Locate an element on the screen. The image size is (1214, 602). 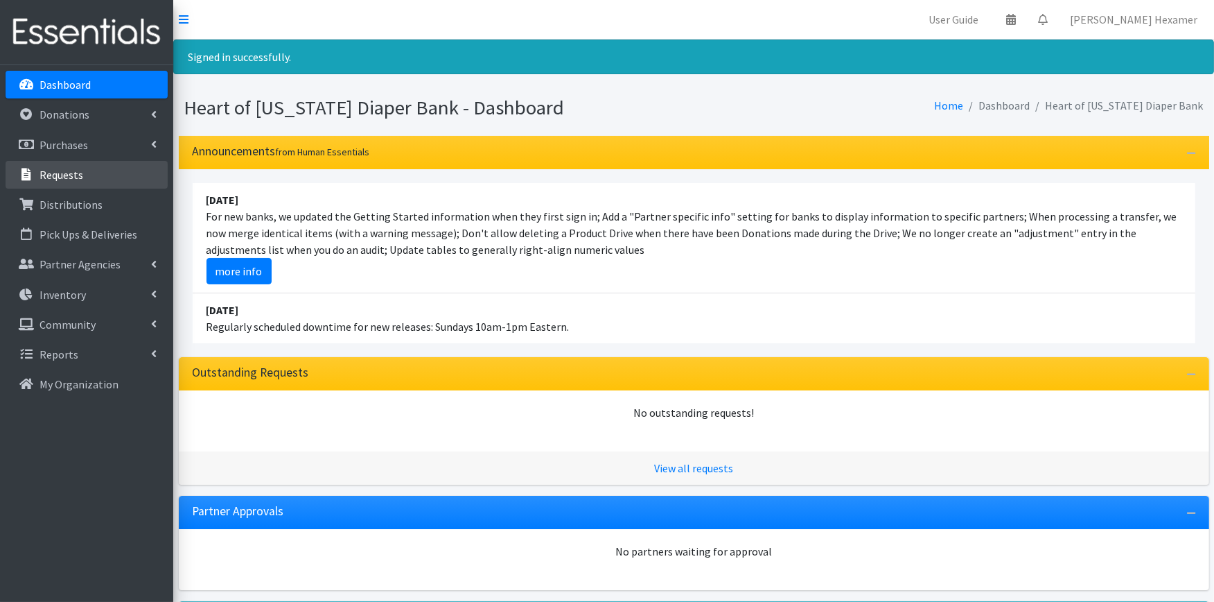
p: Partner Agencies is located at coordinates (80, 264).